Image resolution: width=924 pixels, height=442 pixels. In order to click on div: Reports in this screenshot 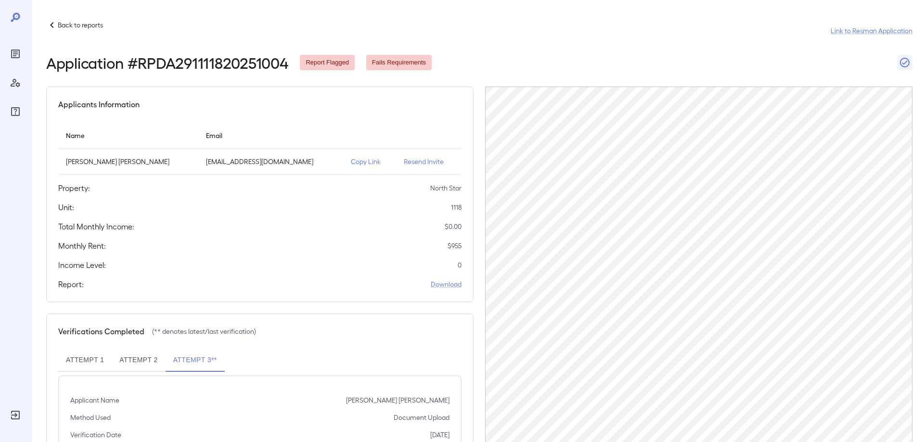, I will do `click(15, 54)`.